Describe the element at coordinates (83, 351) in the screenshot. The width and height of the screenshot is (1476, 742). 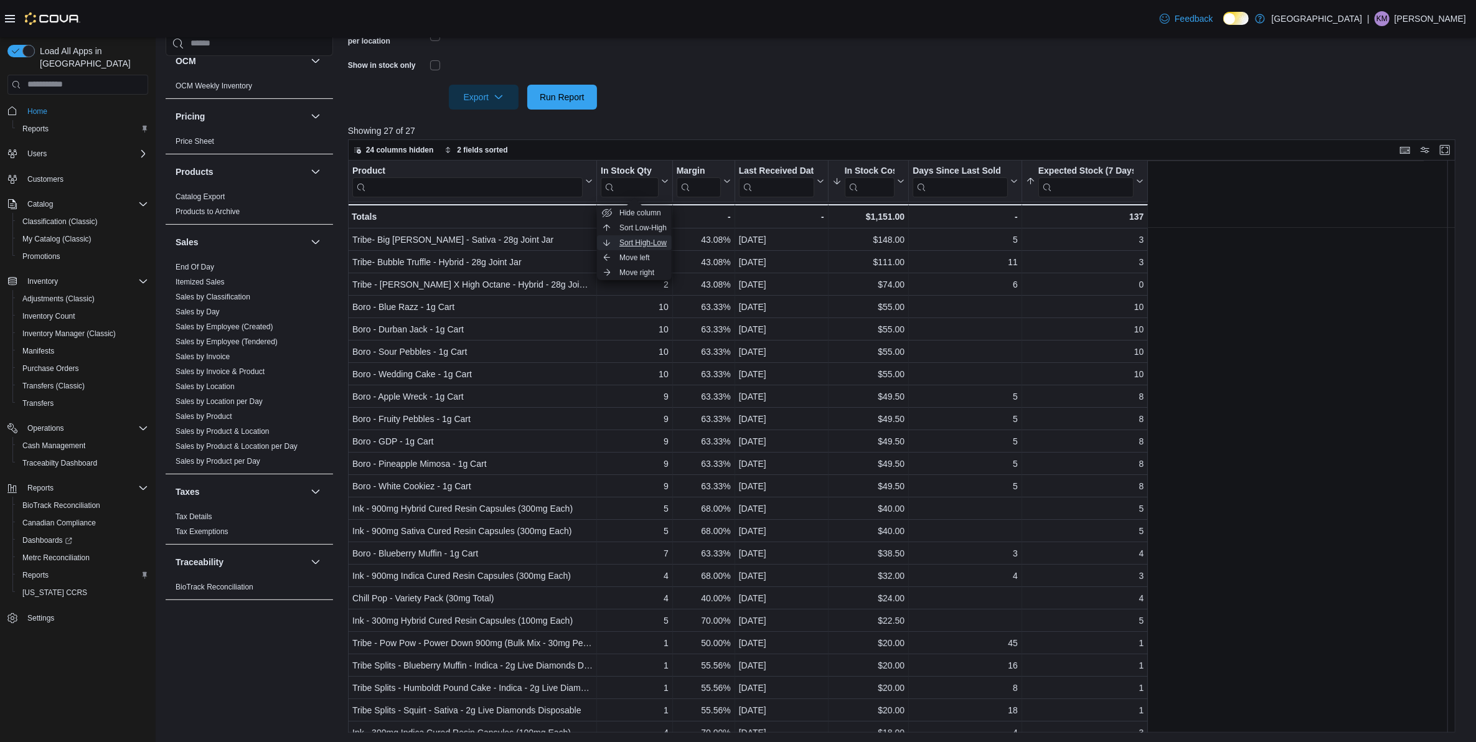
I see `button: Manifests` at that location.